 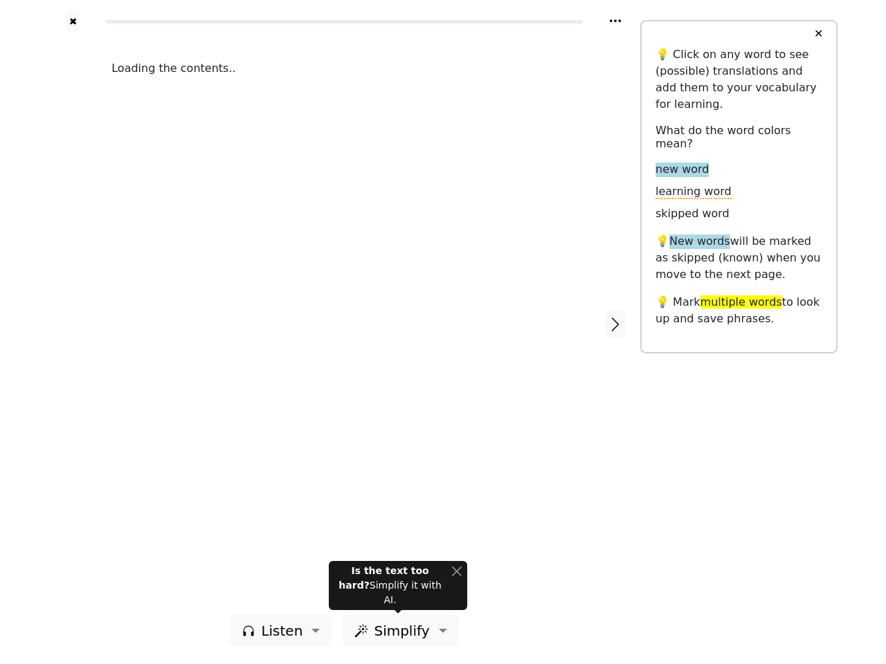 I want to click on span: multiple words, so click(x=741, y=302).